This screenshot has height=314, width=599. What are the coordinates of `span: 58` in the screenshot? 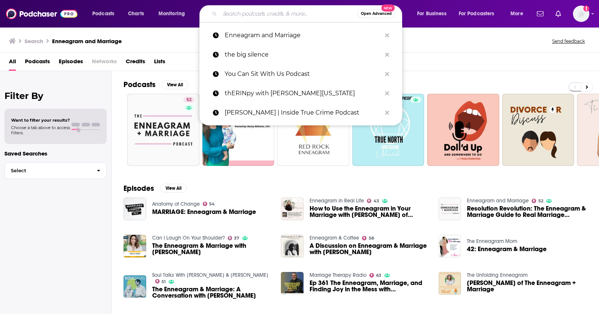 It's located at (371, 238).